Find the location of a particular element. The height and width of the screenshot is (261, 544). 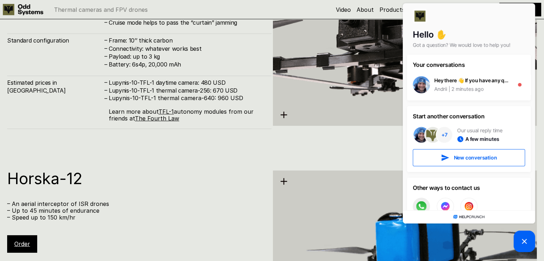

h4: Frame: 10’’ thick carbon is located at coordinates (186, 40).